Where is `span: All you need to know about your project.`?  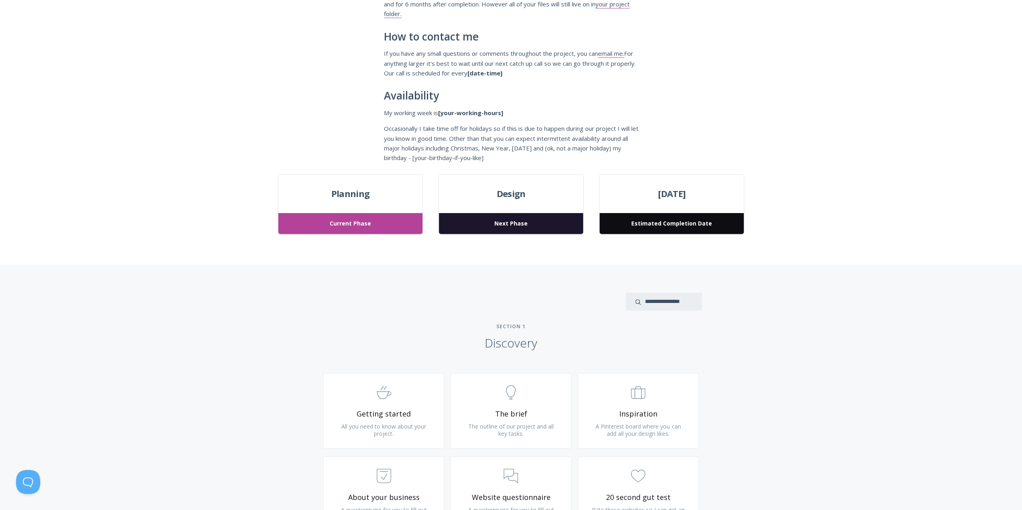 span: All you need to know about your project. is located at coordinates (384, 430).